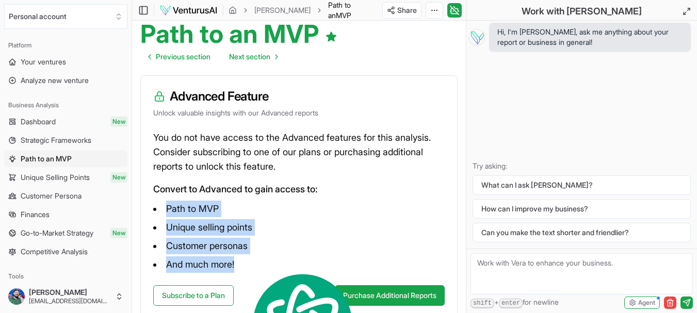 Image resolution: width=697 pixels, height=313 pixels. I want to click on img: Vera, so click(477, 37).